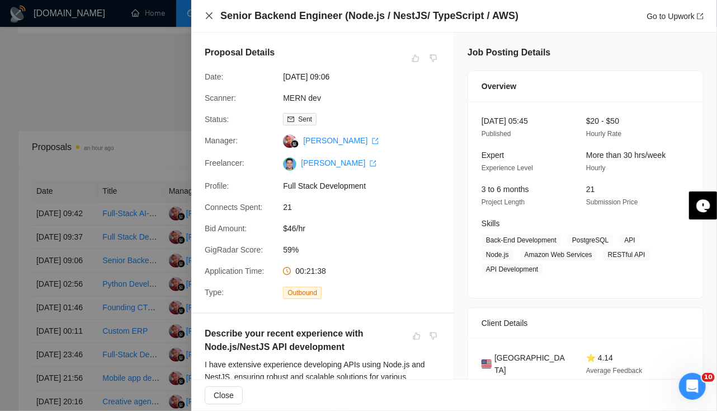 The image size is (717, 411). What do you see at coordinates (512, 269) in the screenshot?
I see `span: API Development` at bounding box center [512, 269].